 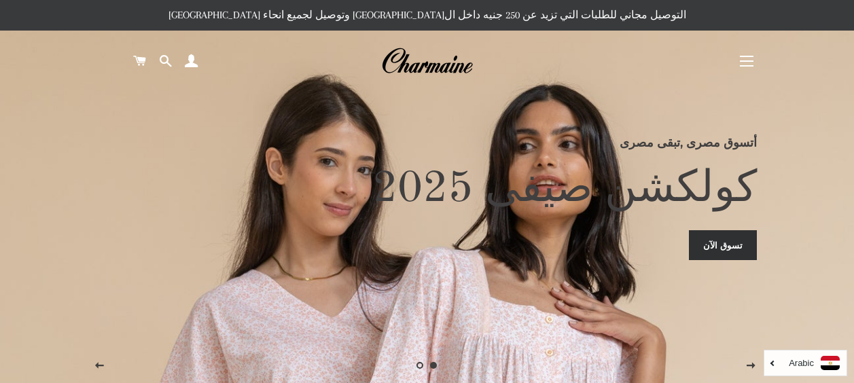 What do you see at coordinates (751, 366) in the screenshot?
I see `button: الصفحه التالية` at bounding box center [751, 366].